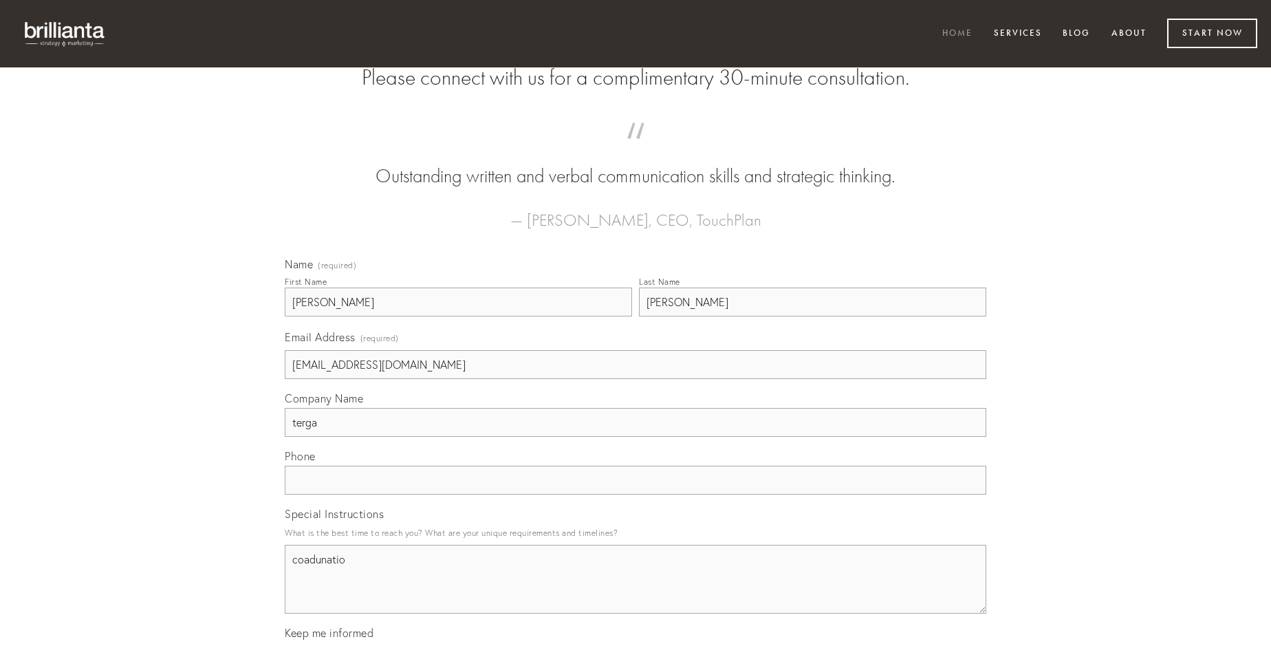  I want to click on a: Home, so click(957, 34).